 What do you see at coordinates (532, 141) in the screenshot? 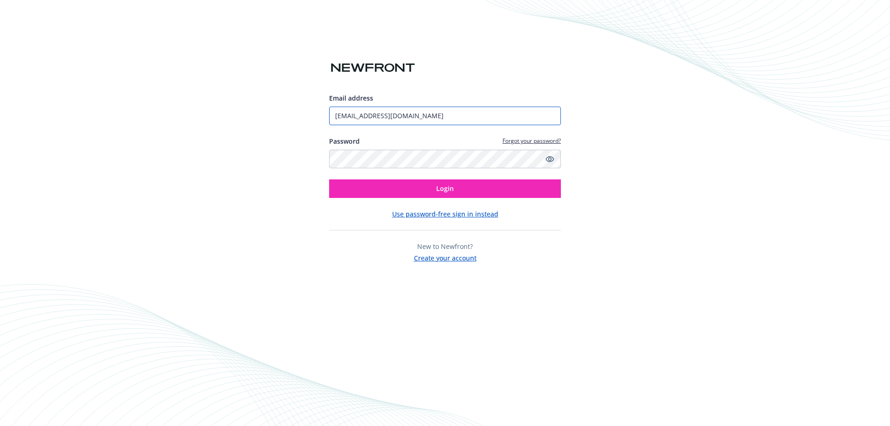
I see `a: Forgot your password?` at bounding box center [532, 141].